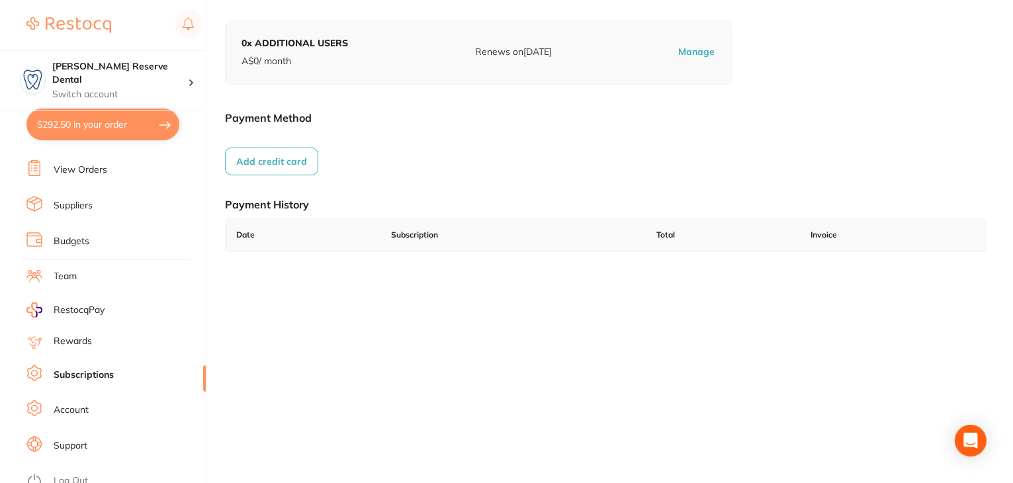 This screenshot has height=483, width=1013. I want to click on a: View Orders, so click(80, 170).